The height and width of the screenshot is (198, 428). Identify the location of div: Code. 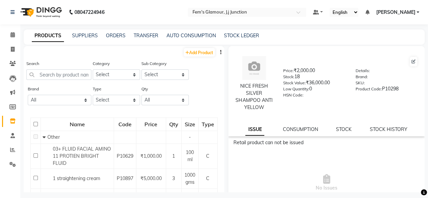
(125, 124).